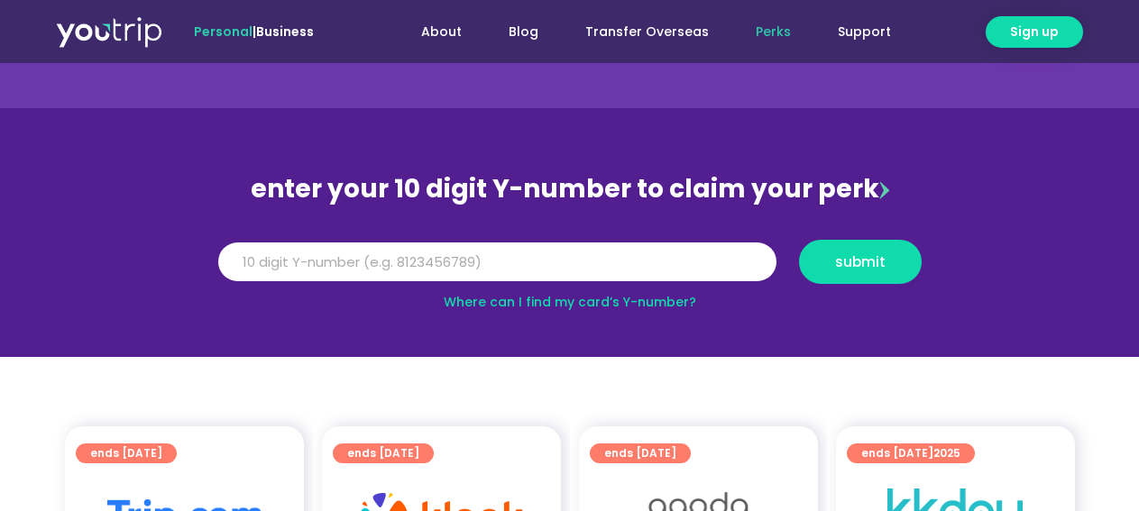 The image size is (1139, 511). What do you see at coordinates (570, 189) in the screenshot?
I see `div: enter your 10 digit Y-number to claim your perk` at bounding box center [570, 189].